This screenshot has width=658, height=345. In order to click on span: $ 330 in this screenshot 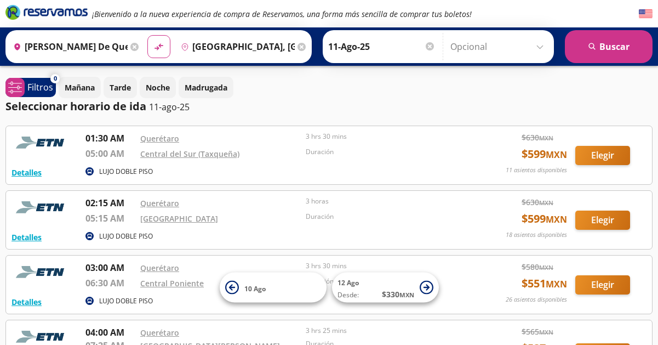, I will do `click(398, 294)`.